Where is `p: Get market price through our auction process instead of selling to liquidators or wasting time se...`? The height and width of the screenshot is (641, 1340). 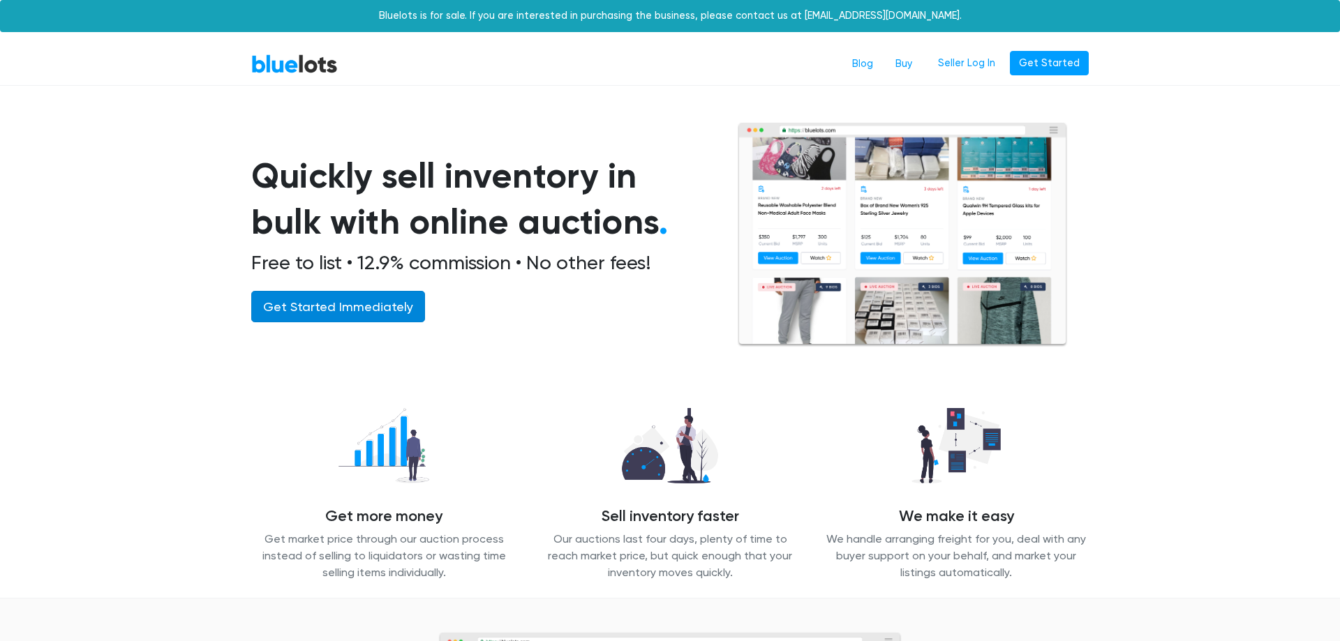
p: Get market price through our auction process instead of selling to liquidators or wasting time se... is located at coordinates (384, 556).